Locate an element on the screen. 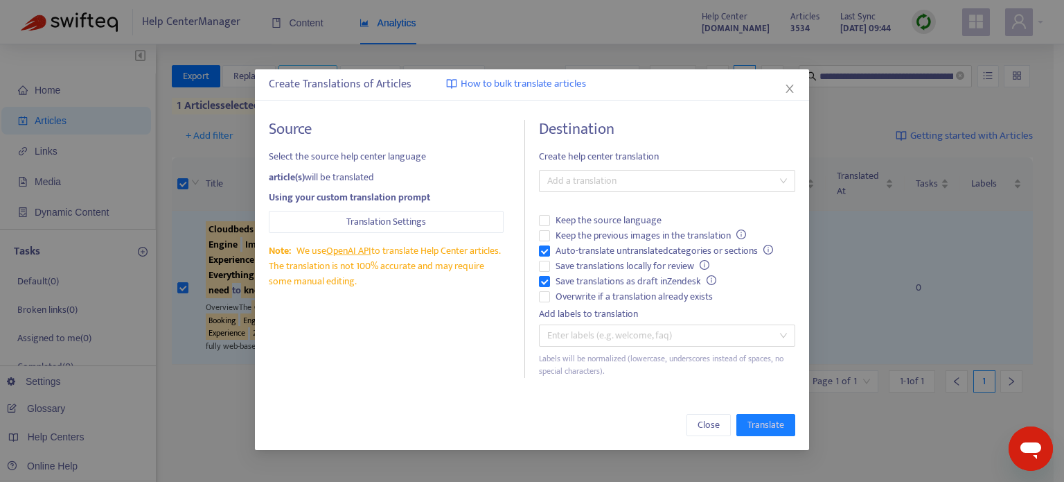 Image resolution: width=1064 pixels, height=482 pixels. a: OpenAI API is located at coordinates (349, 250).